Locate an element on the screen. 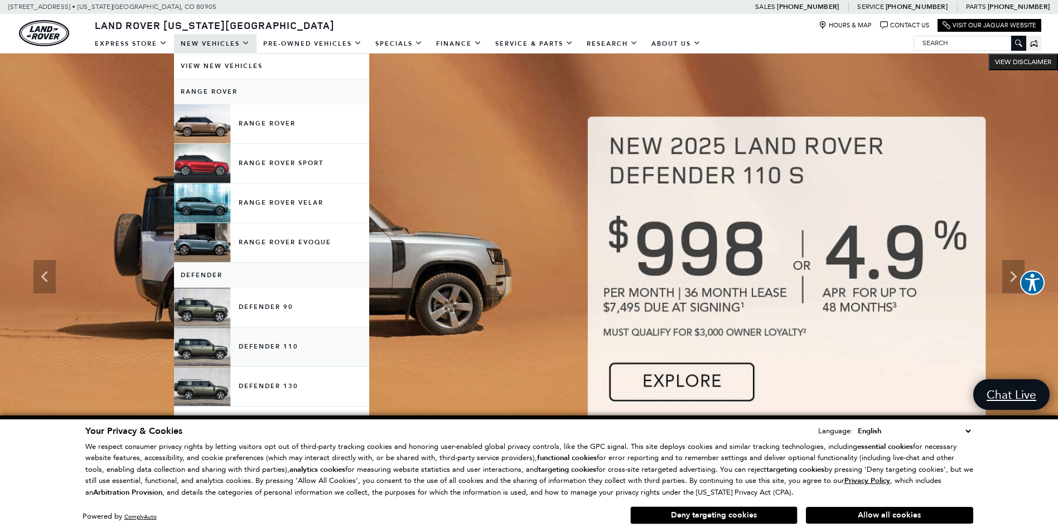 The width and height of the screenshot is (1058, 532). span: Parts is located at coordinates (976, 7).